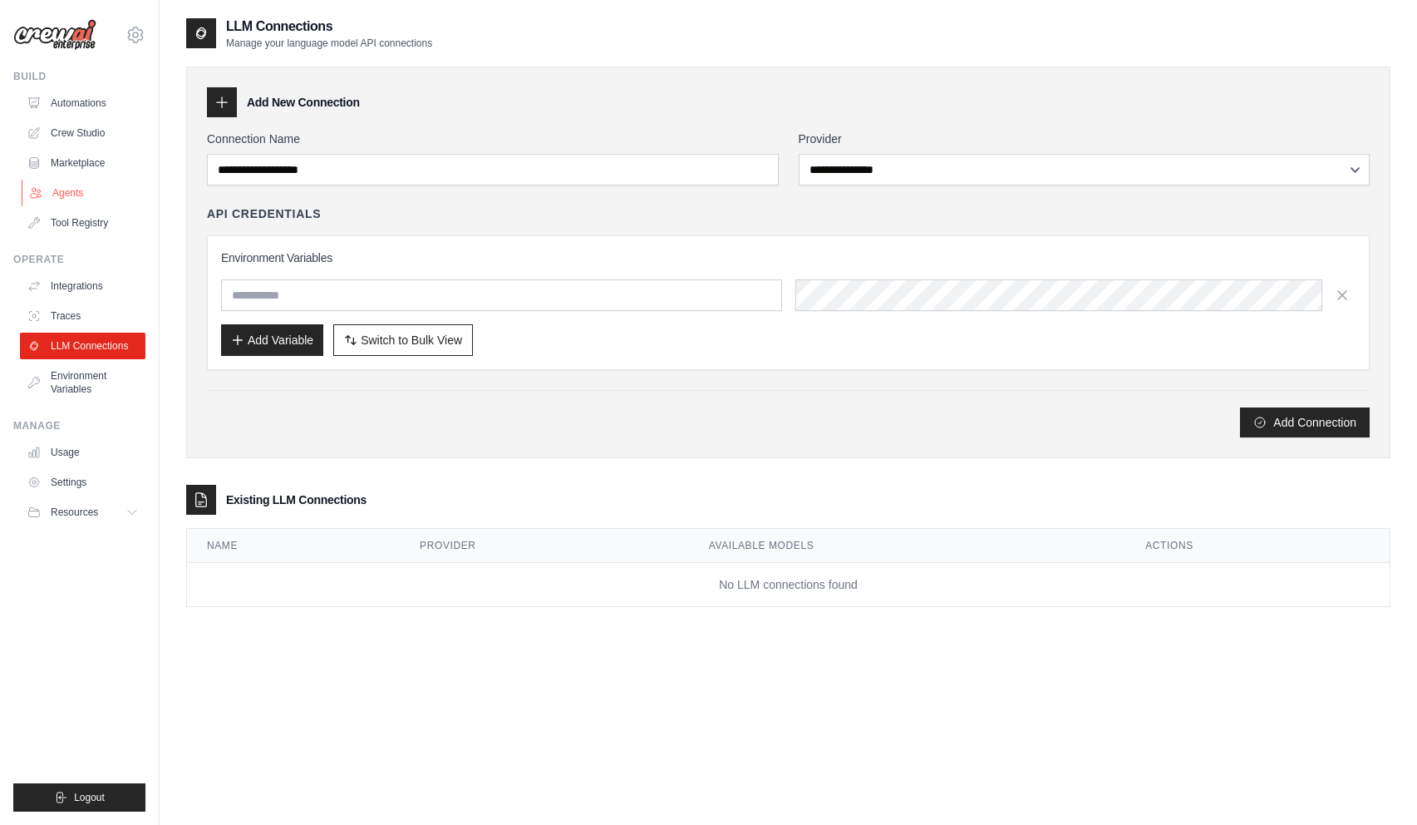  Describe the element at coordinates (1305, 422) in the screenshot. I see `button: Add Connection` at that location.